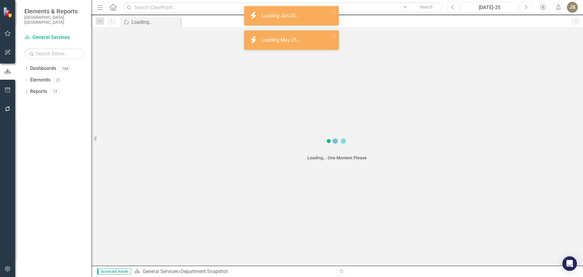 This screenshot has height=277, width=583. What do you see at coordinates (204, 271) in the screenshot?
I see `div: Department Snapshot` at bounding box center [204, 271].